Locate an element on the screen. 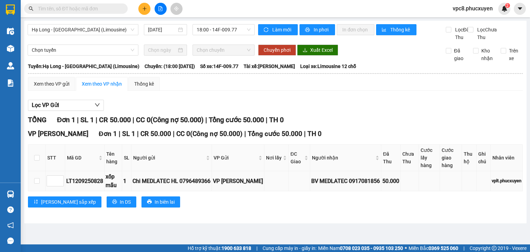  span: In DS is located at coordinates (125, 202).